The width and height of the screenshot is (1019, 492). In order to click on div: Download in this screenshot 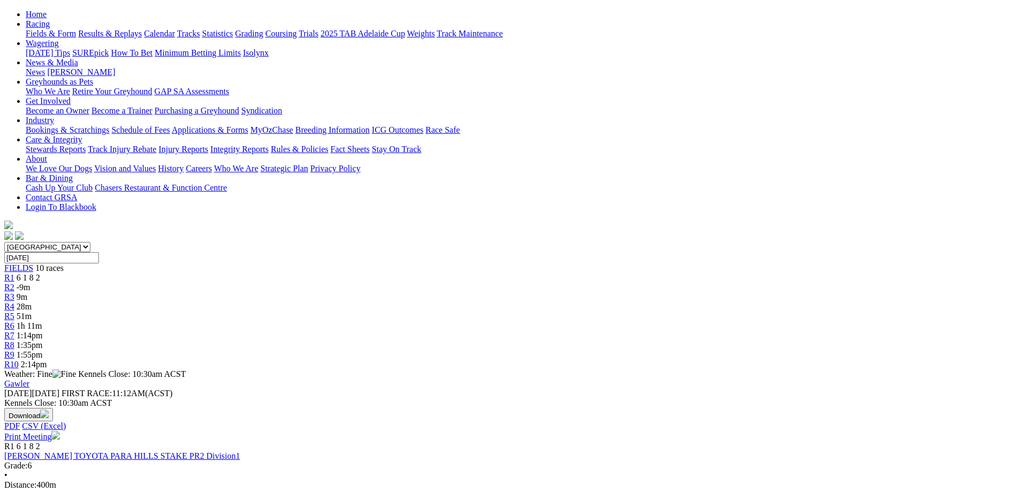, I will do `click(509, 426)`.